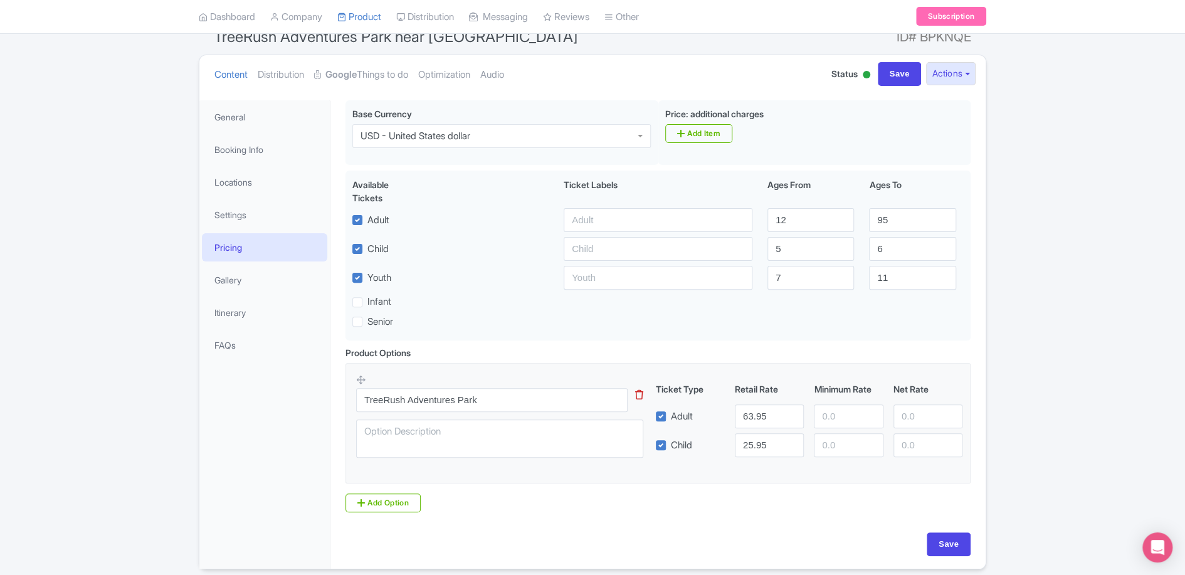 The height and width of the screenshot is (575, 1185). Describe the element at coordinates (928, 389) in the screenshot. I see `div: Net Rate` at that location.